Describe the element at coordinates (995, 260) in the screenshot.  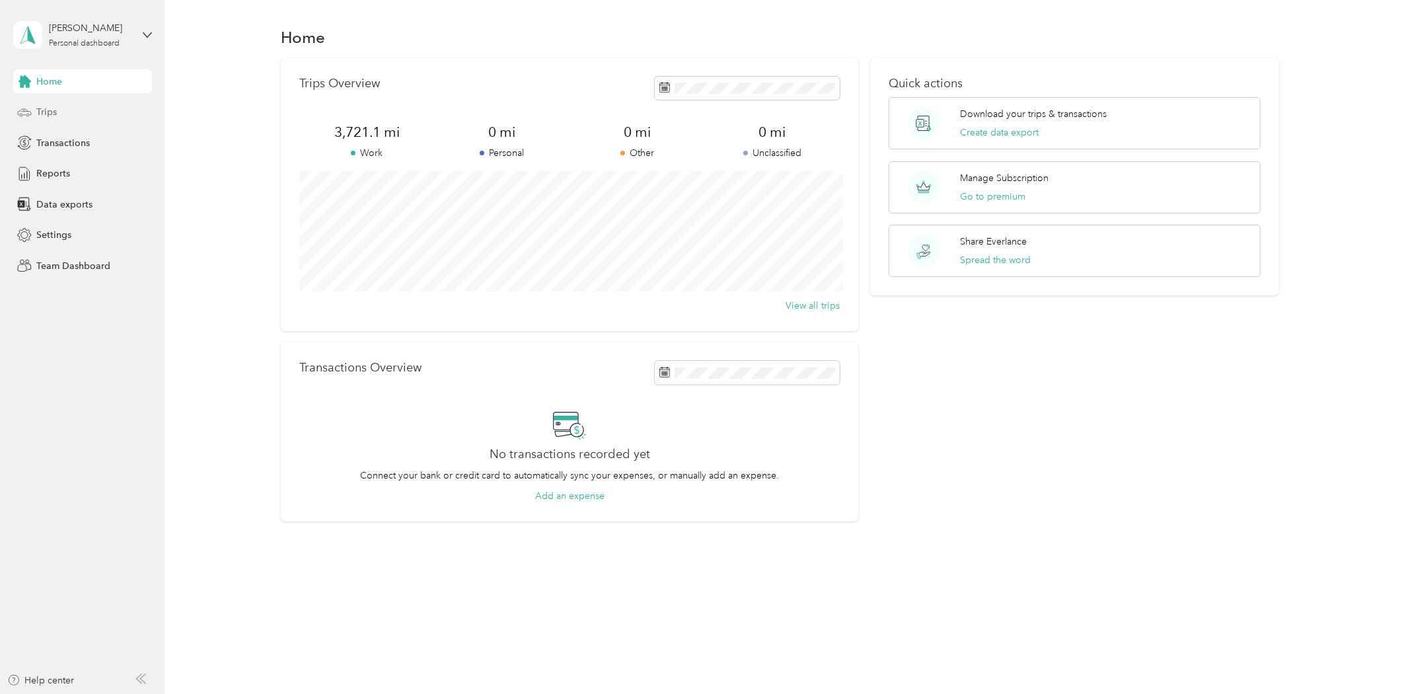
I see `button: Spread the word` at that location.